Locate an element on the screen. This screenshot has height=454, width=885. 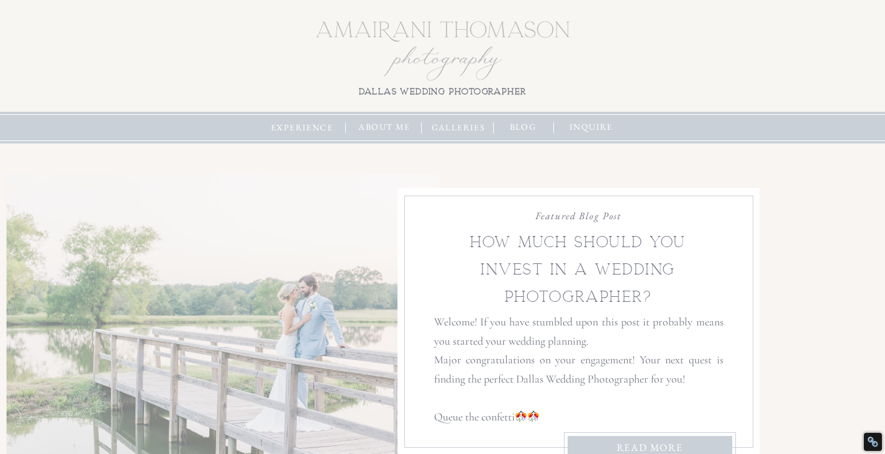
nav: galleries is located at coordinates (458, 128).